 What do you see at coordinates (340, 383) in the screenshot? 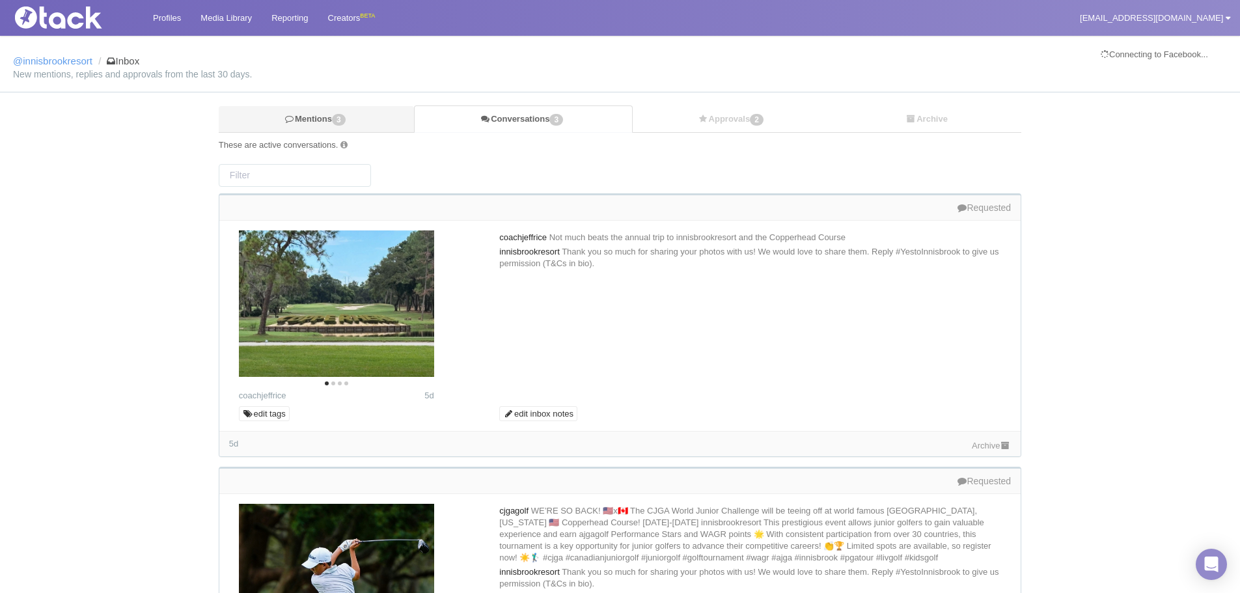
I see `li: Page dot 3` at bounding box center [340, 383].